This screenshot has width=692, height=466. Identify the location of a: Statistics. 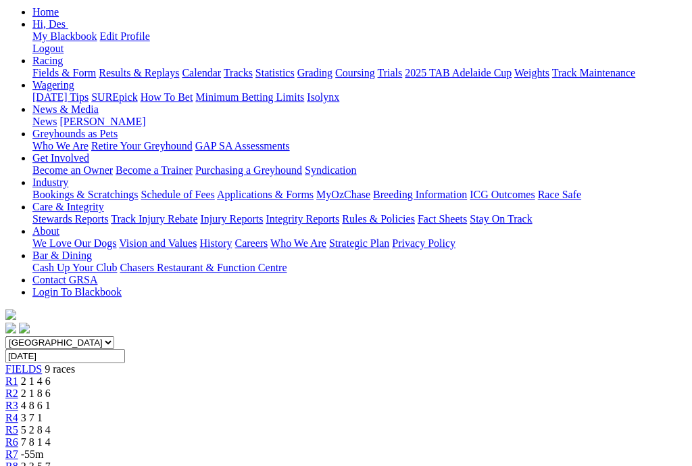
(275, 72).